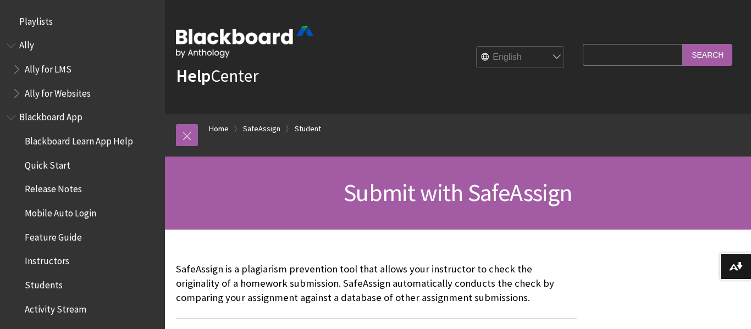 The height and width of the screenshot is (329, 751). I want to click on span: Quick Start, so click(47, 163).